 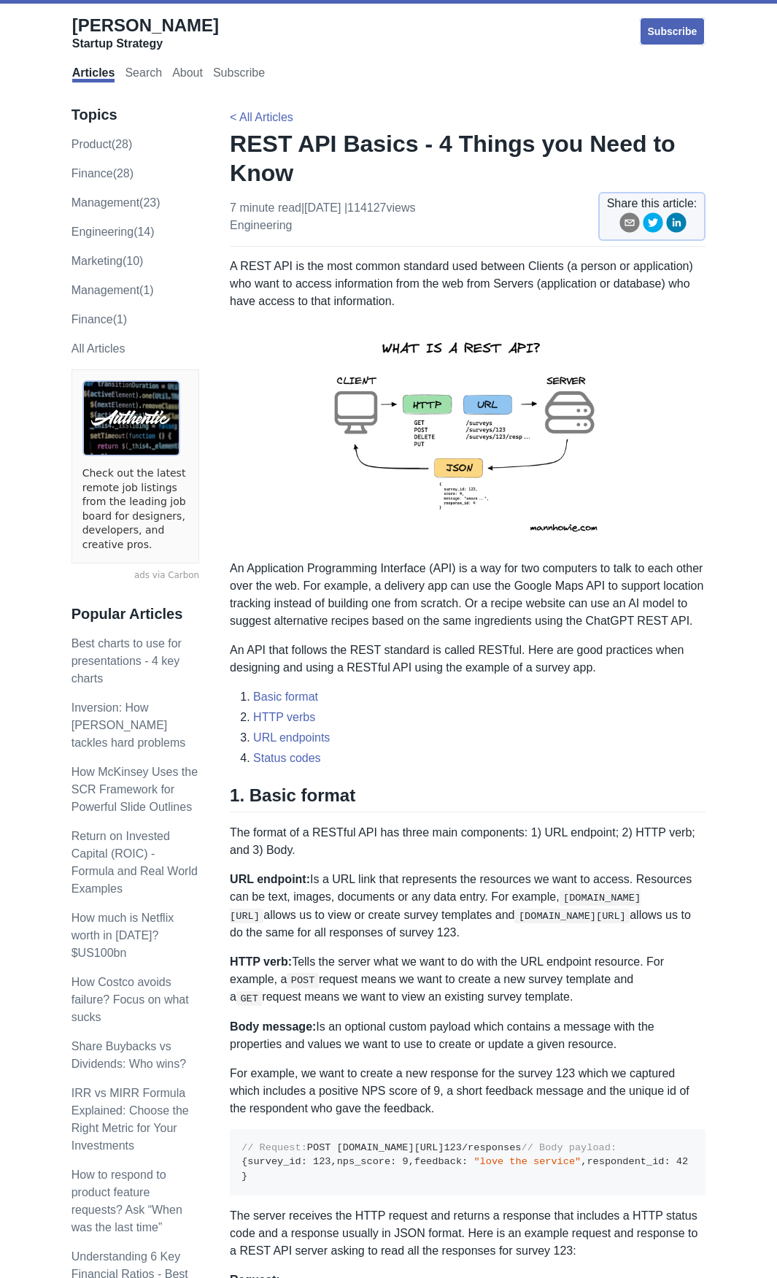 I want to click on span: 9, so click(x=405, y=1161).